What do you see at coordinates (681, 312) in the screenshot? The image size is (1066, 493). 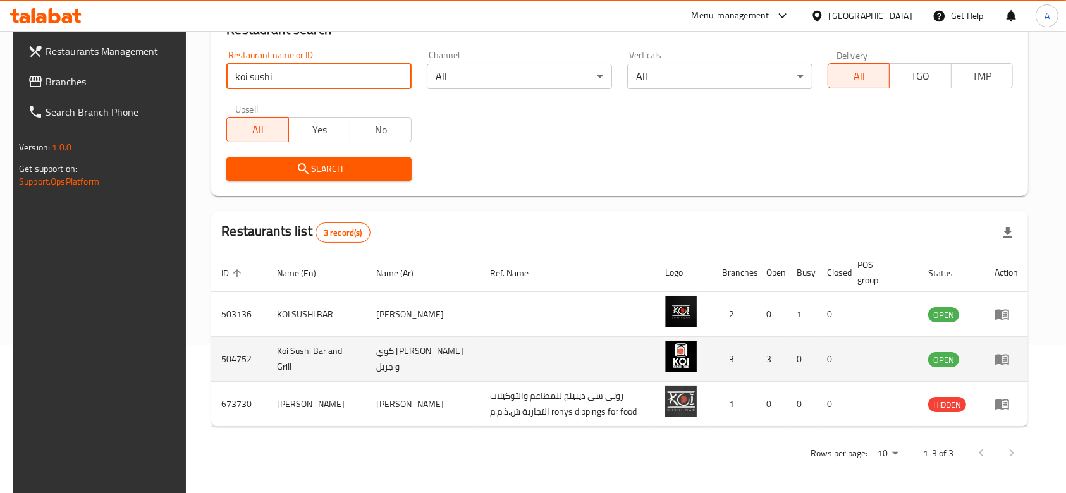 I see `img: KOI SUSHI BAR` at bounding box center [681, 312].